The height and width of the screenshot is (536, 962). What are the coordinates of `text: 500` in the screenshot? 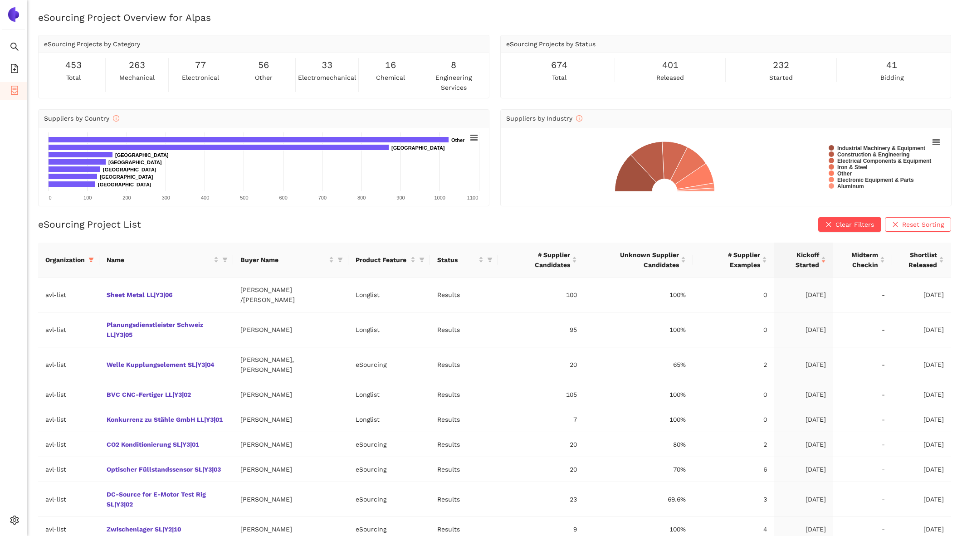 It's located at (244, 198).